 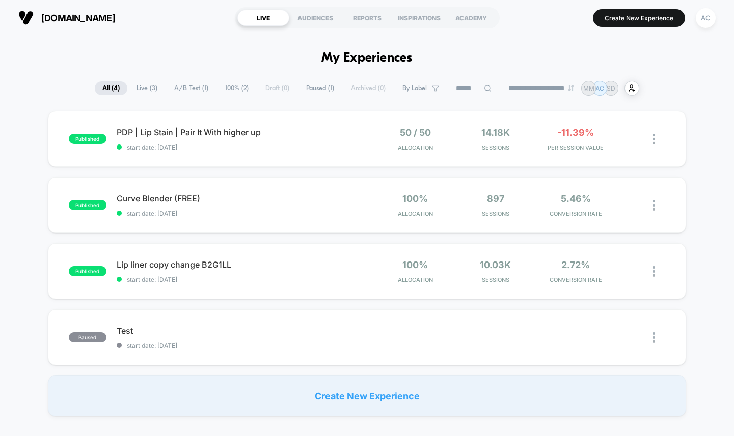 I want to click on div: ACADEMY, so click(x=471, y=18).